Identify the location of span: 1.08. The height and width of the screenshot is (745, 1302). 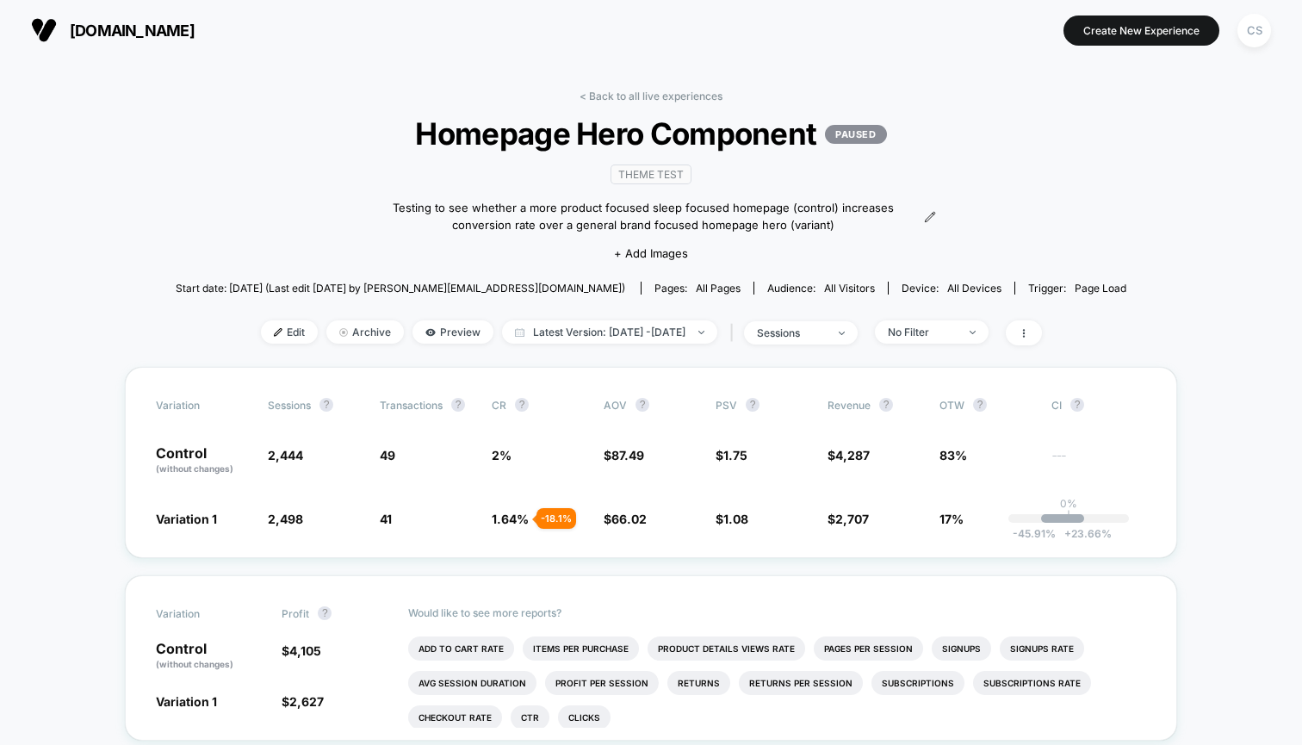
(735, 518).